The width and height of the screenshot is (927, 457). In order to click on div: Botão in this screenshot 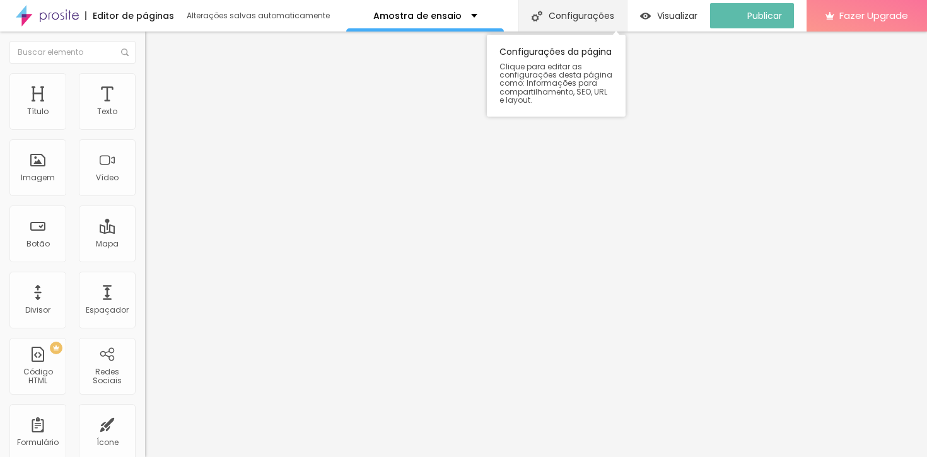, I will do `click(38, 244)`.